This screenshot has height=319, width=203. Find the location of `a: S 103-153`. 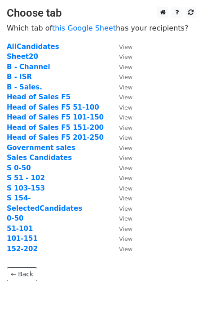

a: S 103-153 is located at coordinates (26, 188).